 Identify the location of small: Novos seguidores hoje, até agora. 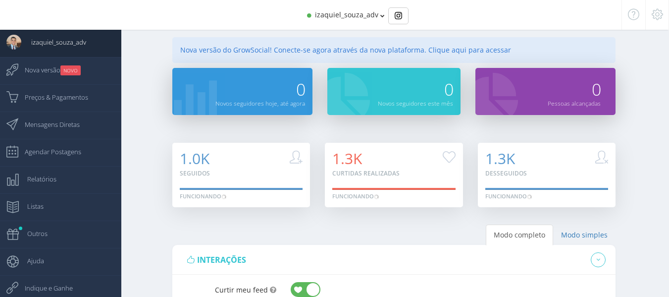
(260, 103).